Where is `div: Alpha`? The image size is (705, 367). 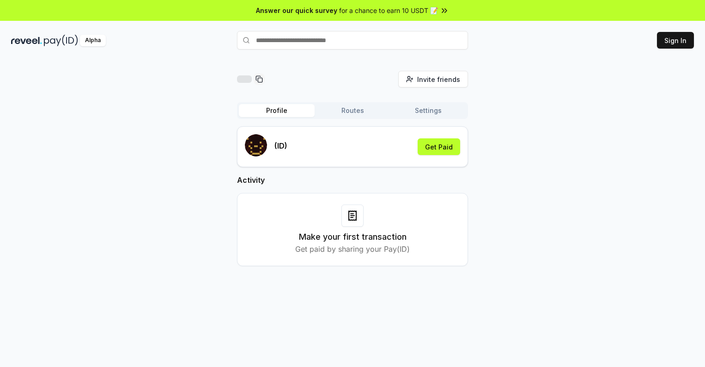
div: Alpha is located at coordinates (93, 40).